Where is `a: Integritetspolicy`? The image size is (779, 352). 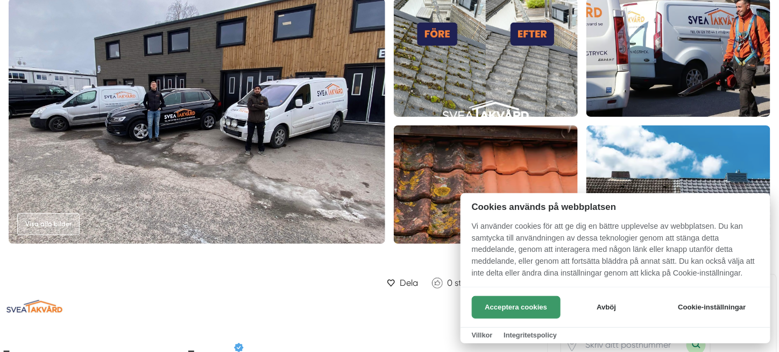 a: Integritetspolicy is located at coordinates (530, 335).